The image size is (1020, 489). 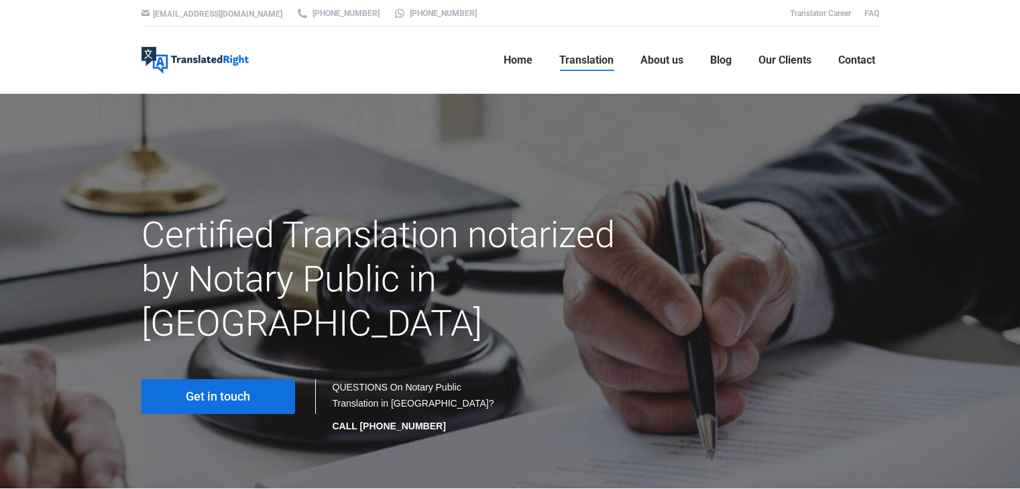 What do you see at coordinates (586, 60) in the screenshot?
I see `a: Translation` at bounding box center [586, 60].